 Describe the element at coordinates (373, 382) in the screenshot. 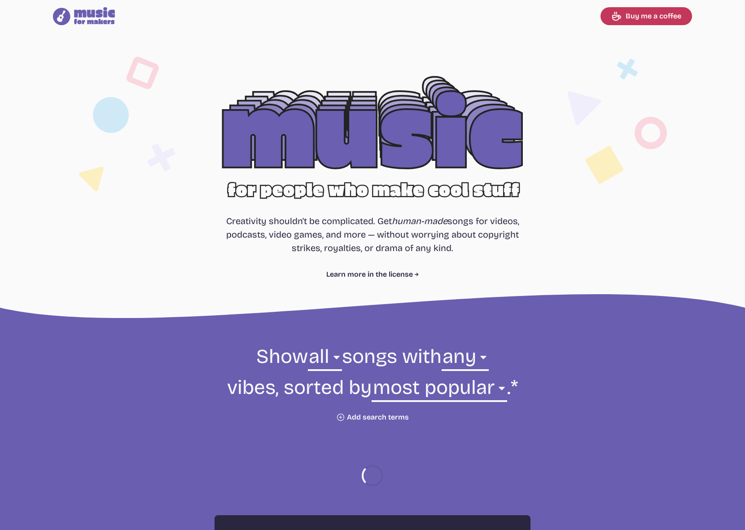

I see `form: Show songs with vibes, sorted by .` at that location.